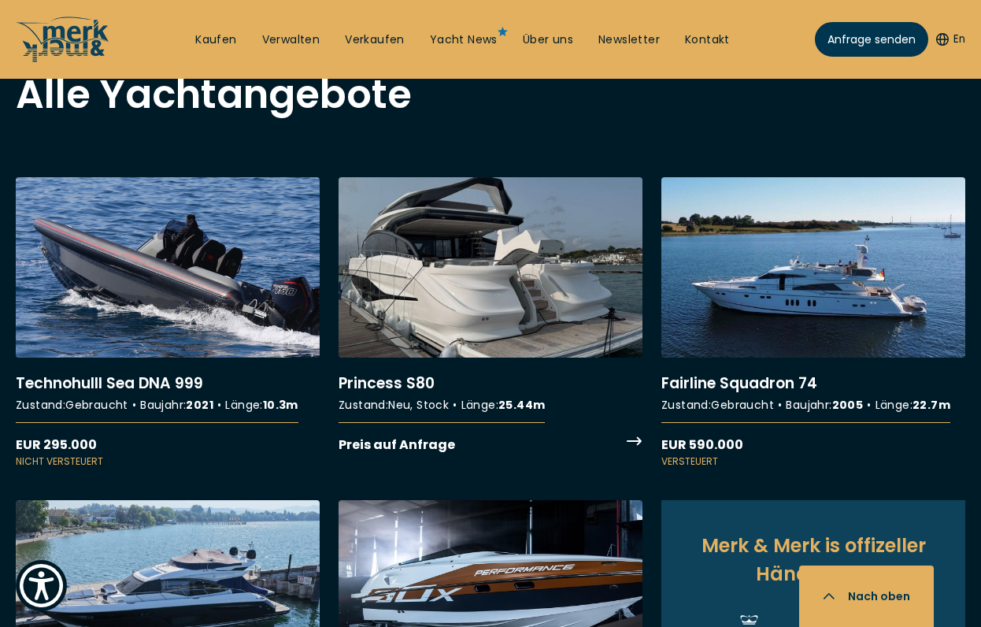 The height and width of the screenshot is (627, 981). What do you see at coordinates (291, 40) in the screenshot?
I see `a: Verwalten` at bounding box center [291, 40].